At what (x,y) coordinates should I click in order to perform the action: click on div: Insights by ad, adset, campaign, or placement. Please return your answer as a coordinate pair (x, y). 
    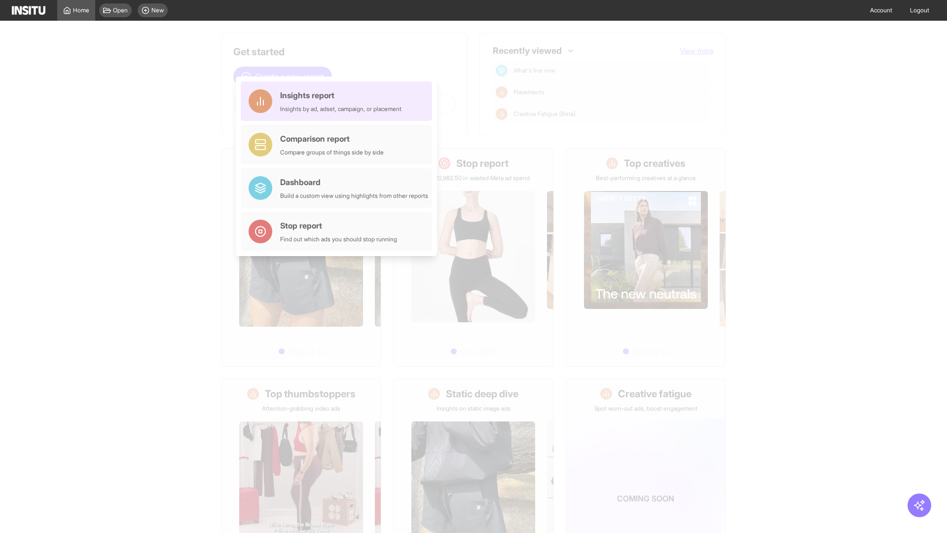
    Looking at the image, I should click on (341, 109).